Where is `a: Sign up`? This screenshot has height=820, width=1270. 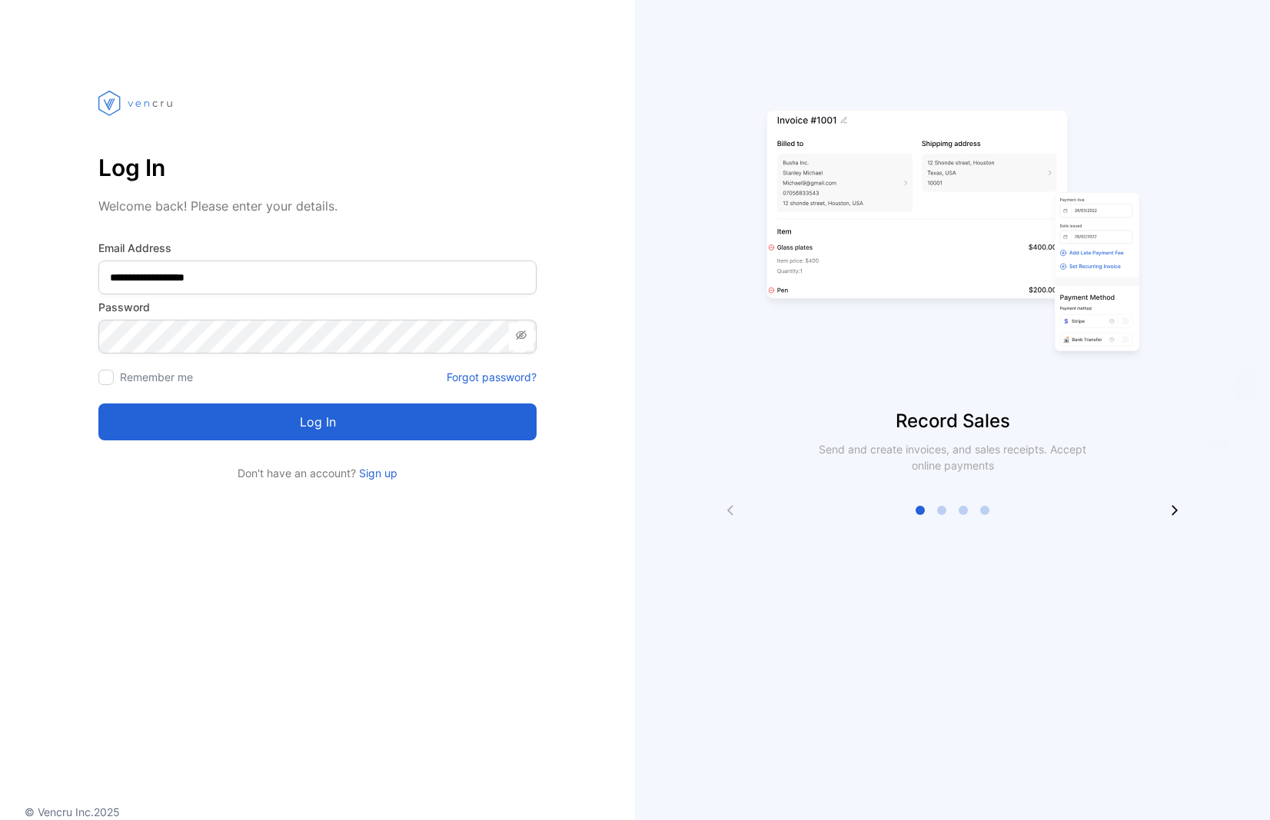
a: Sign up is located at coordinates (377, 473).